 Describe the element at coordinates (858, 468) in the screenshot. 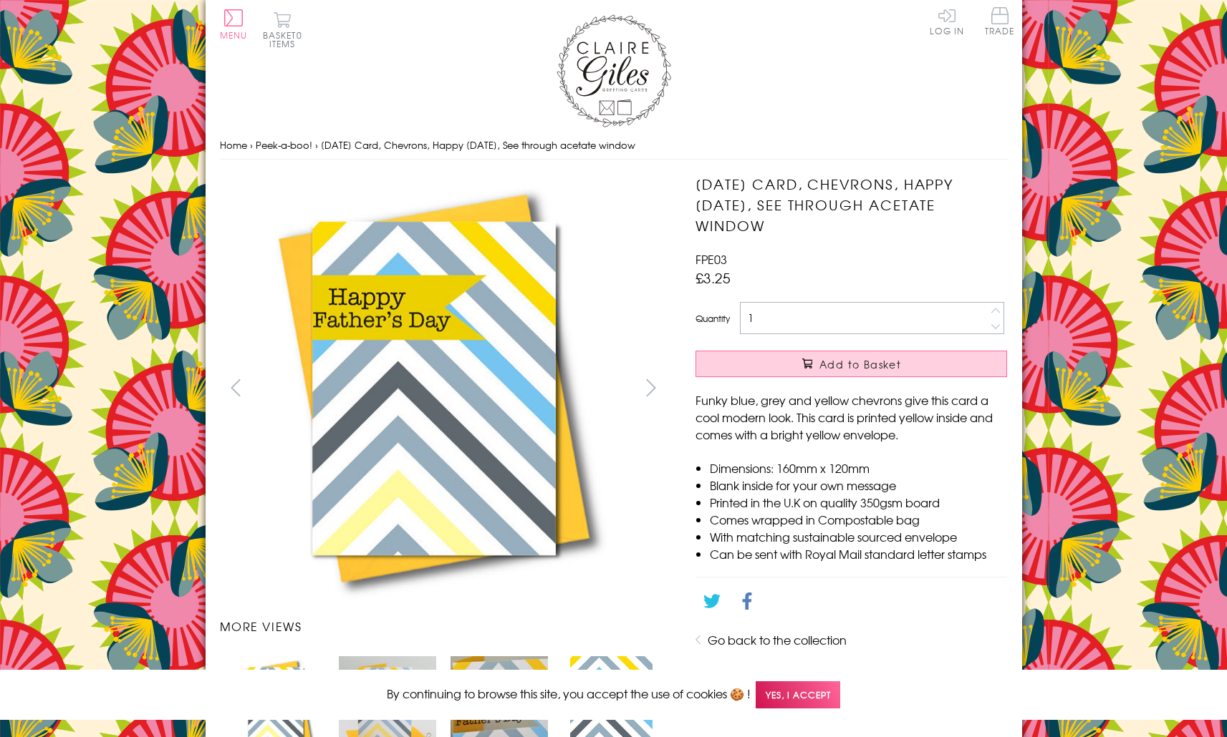

I see `li: Dimensions: 160mm x 120mm` at that location.